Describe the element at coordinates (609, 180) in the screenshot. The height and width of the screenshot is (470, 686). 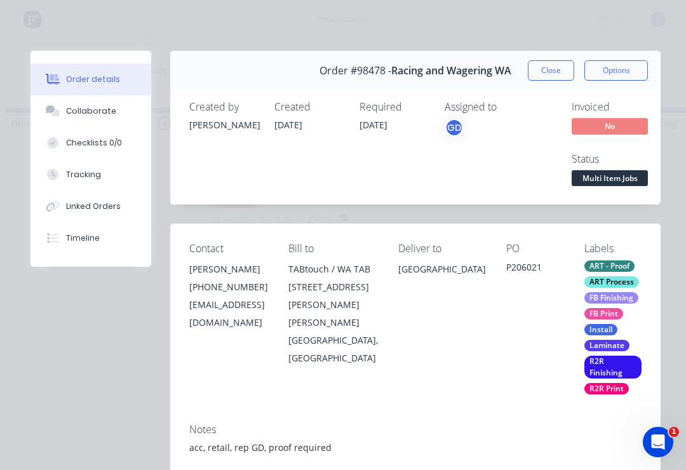
I see `button: Multi Item Jobs` at that location.